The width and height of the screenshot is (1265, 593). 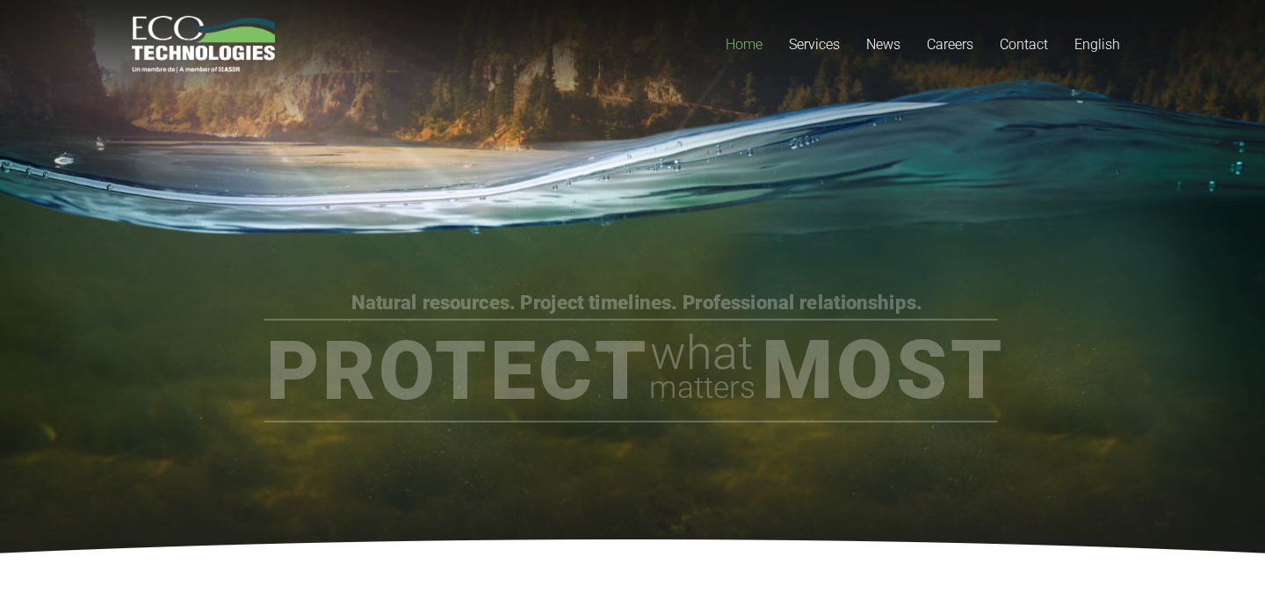 What do you see at coordinates (702, 387) in the screenshot?
I see `rs-layer: matters` at bounding box center [702, 387].